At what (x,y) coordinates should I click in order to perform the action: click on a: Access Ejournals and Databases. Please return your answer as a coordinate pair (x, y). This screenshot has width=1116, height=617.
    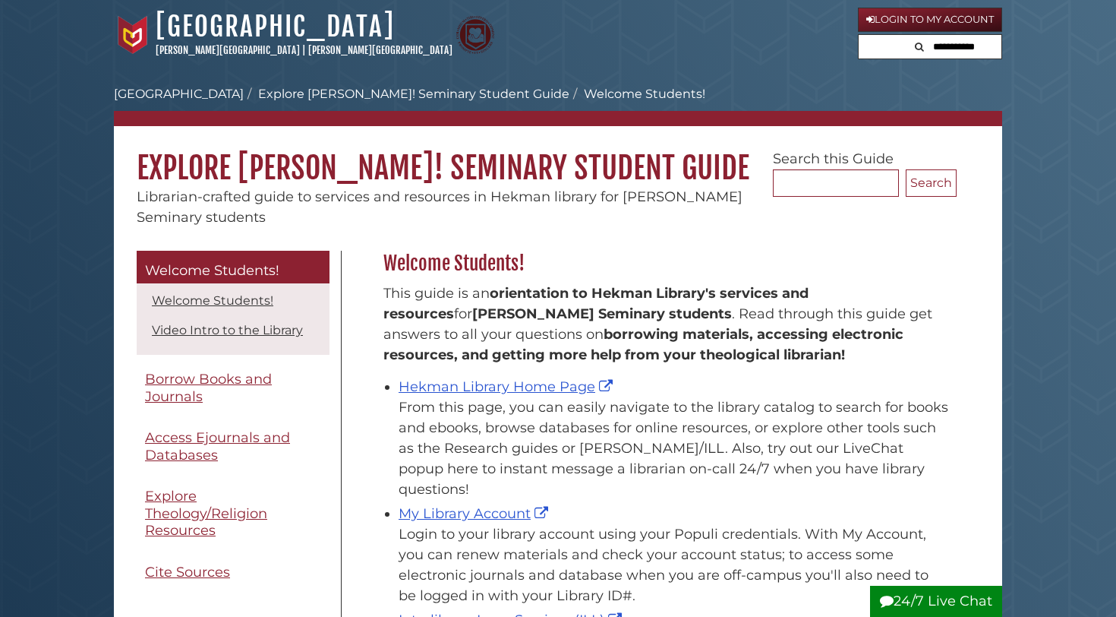
    Looking at the image, I should click on (233, 446).